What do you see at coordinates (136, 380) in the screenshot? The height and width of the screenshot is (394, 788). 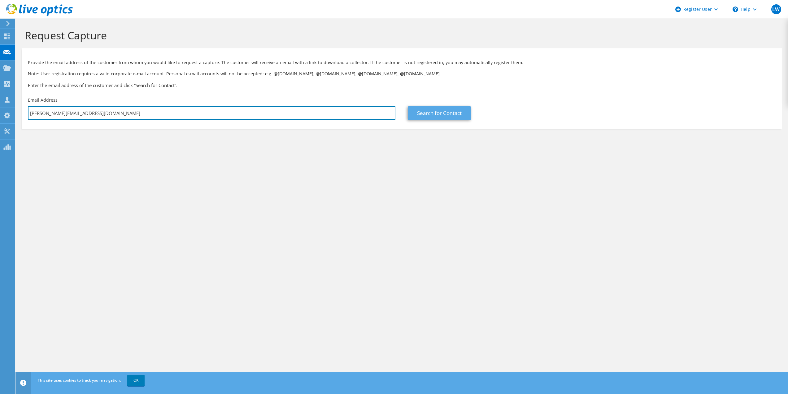 I see `a: OK` at bounding box center [136, 380].